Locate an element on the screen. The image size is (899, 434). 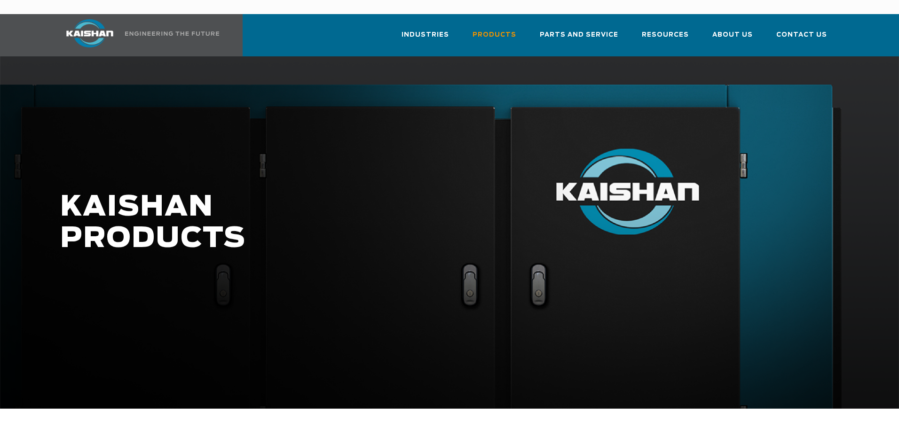
a: Products is located at coordinates (494, 39).